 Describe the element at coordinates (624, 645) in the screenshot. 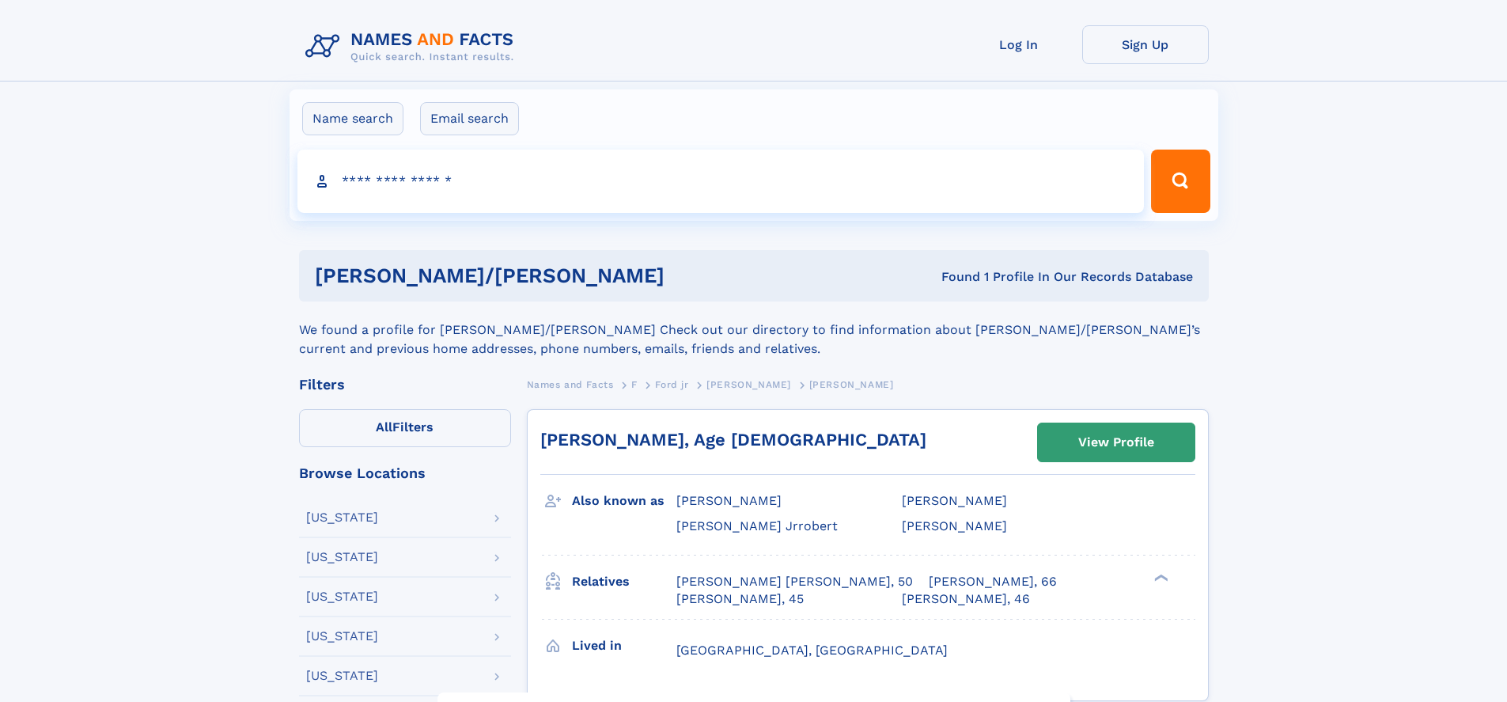

I see `h3: Lived in` at that location.